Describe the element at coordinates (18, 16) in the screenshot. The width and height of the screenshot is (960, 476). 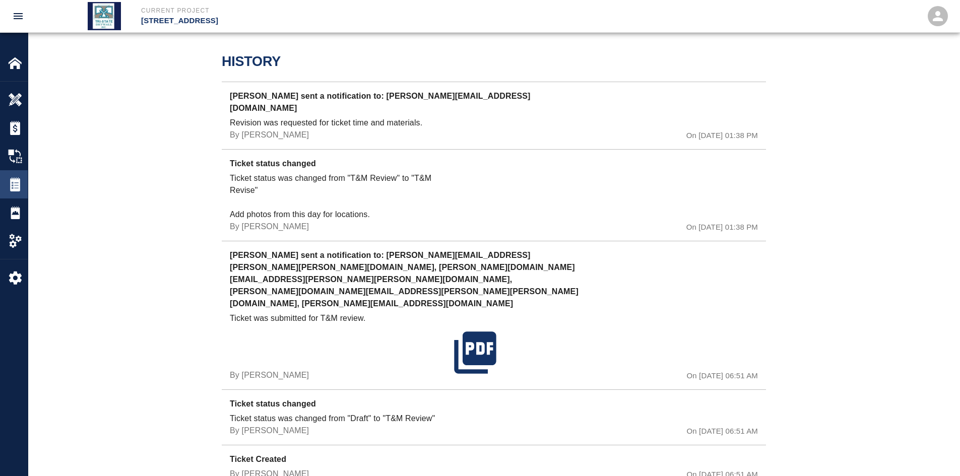
I see `button: open drawer` at that location.